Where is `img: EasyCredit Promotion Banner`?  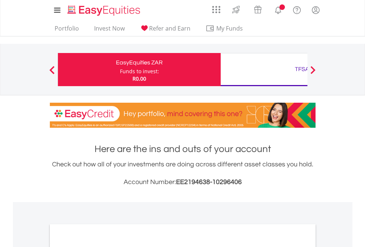
img: EasyCredit Promotion Banner is located at coordinates (182, 115).